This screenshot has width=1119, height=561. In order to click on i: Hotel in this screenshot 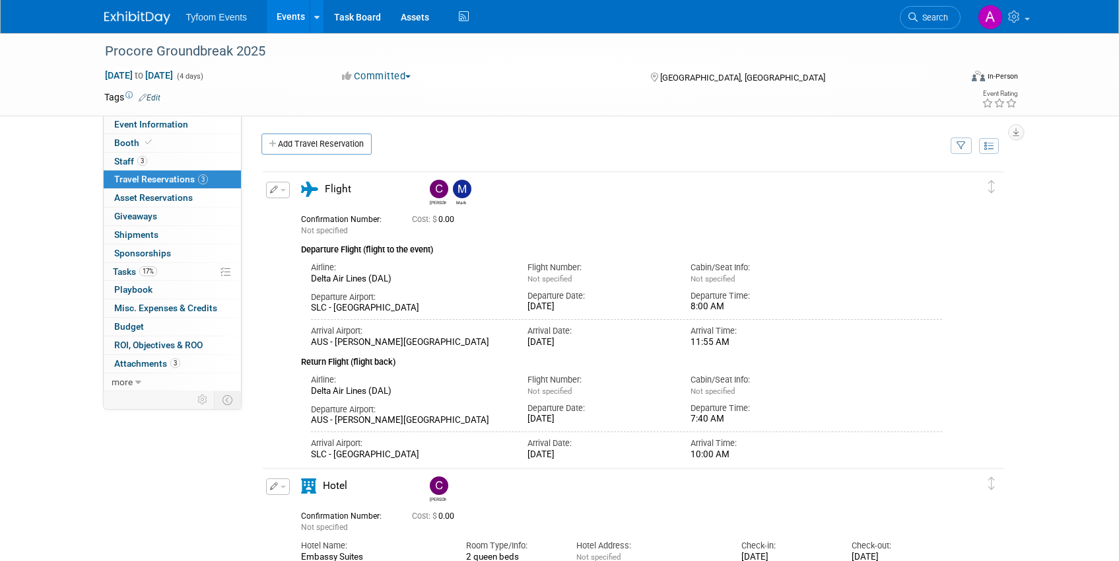, I will do `click(308, 485)`.